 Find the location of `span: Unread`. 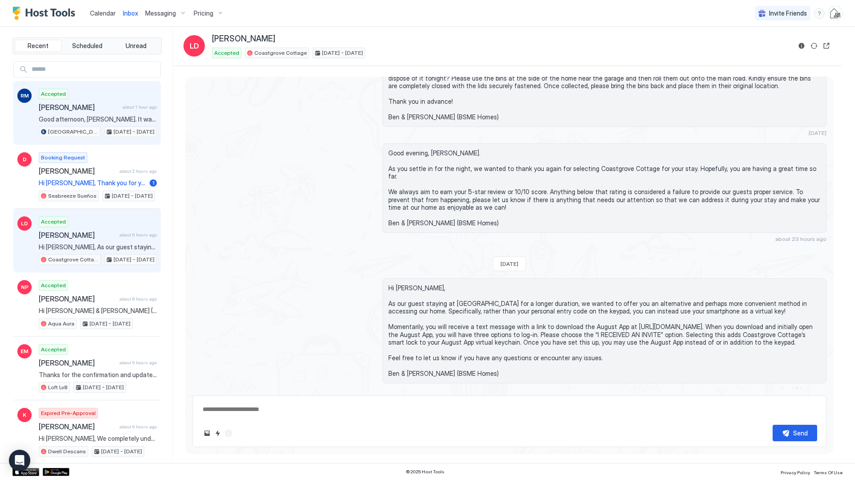

span: Unread is located at coordinates (136, 46).